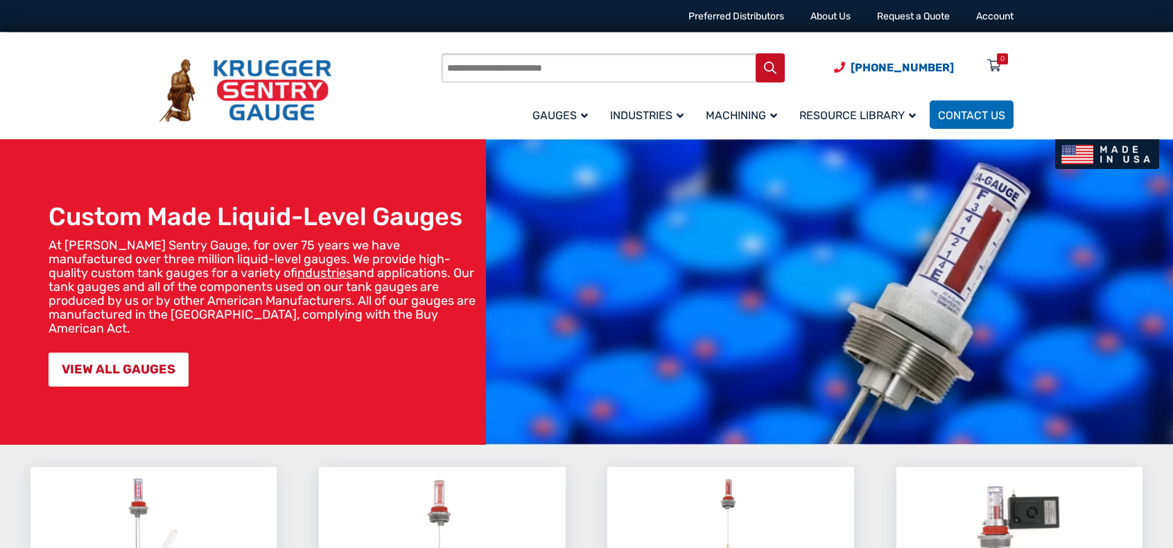  Describe the element at coordinates (744, 114) in the screenshot. I see `a: Machining` at that location.